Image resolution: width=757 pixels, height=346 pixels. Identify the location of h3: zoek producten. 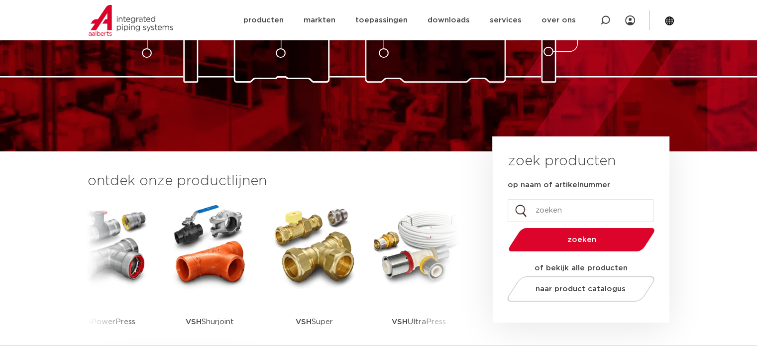
(562, 161).